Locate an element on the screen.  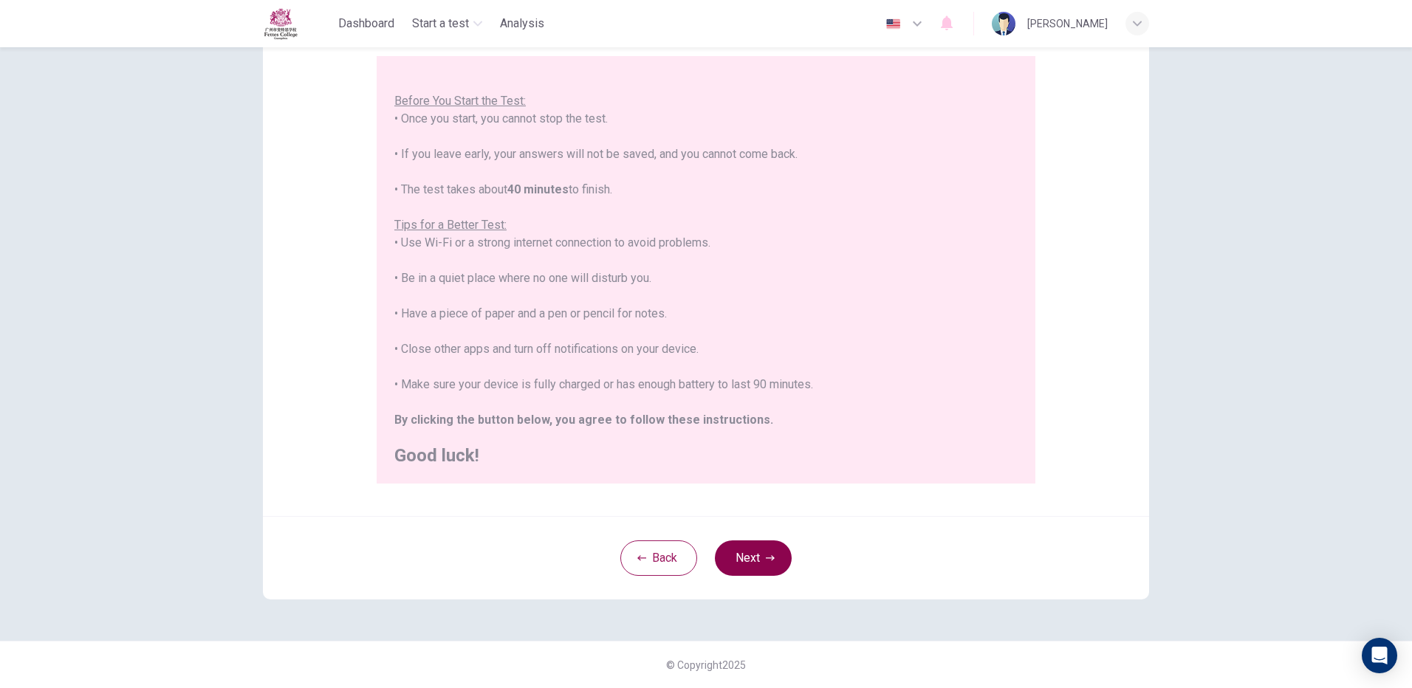
button: Analysis is located at coordinates (522, 24).